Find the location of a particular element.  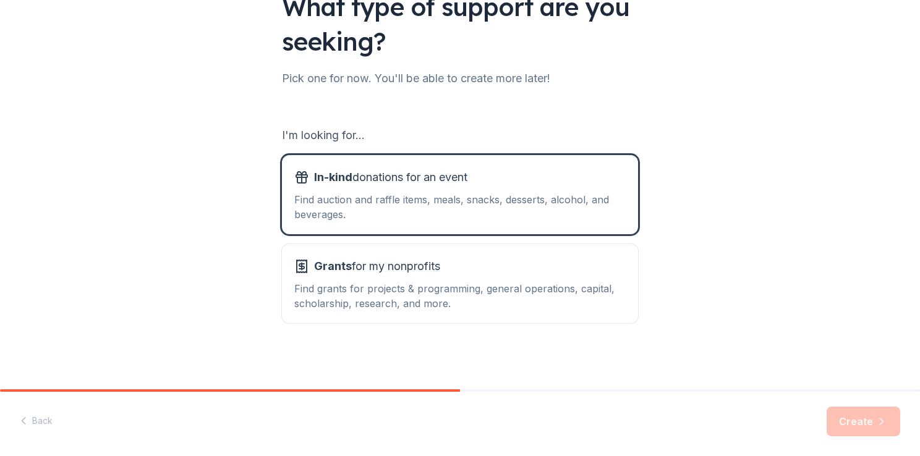

span: In-kind is located at coordinates (333, 177).